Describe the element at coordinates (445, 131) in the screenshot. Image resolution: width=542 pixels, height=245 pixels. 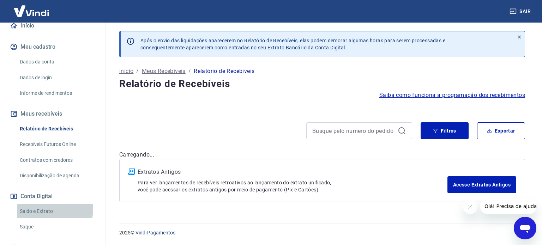
I see `button: Filtros` at that location.